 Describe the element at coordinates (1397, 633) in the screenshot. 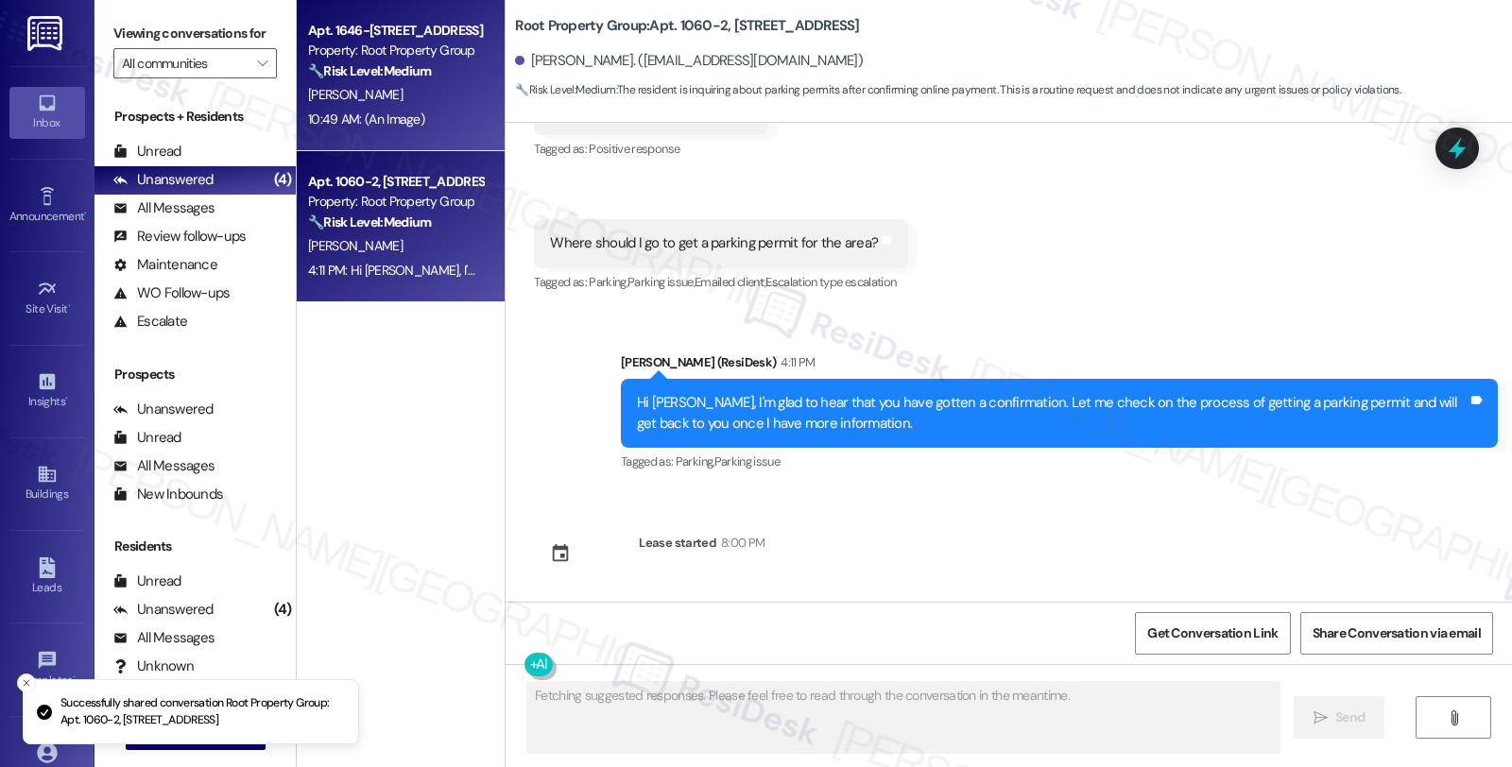

I see `button: Share Conversation via email` at that location.